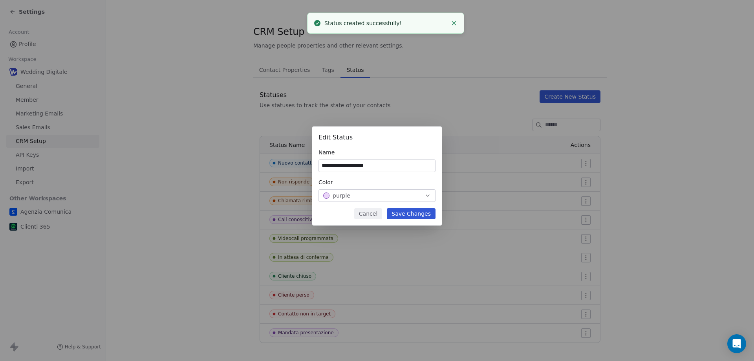 This screenshot has height=361, width=754. I want to click on button: Close toast, so click(454, 23).